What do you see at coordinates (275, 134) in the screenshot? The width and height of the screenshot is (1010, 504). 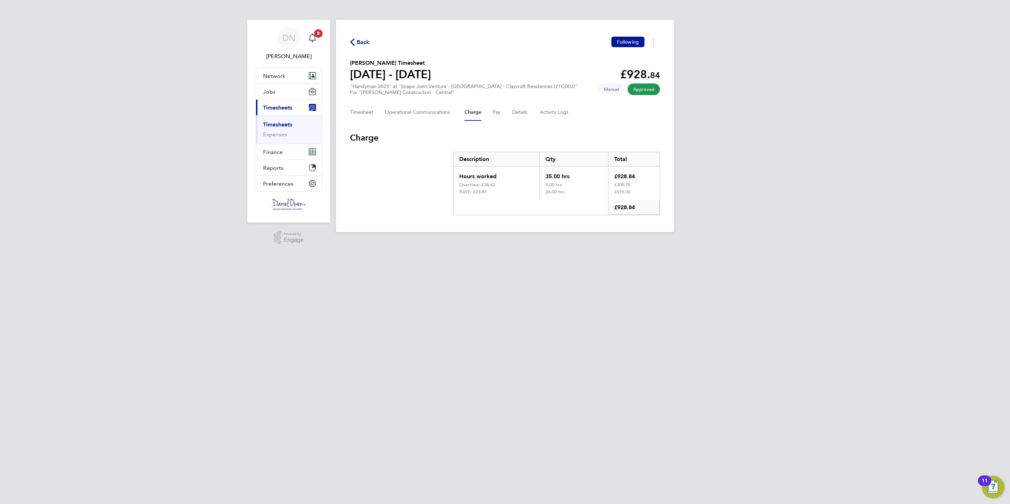 I see `a: Expenses` at bounding box center [275, 134].